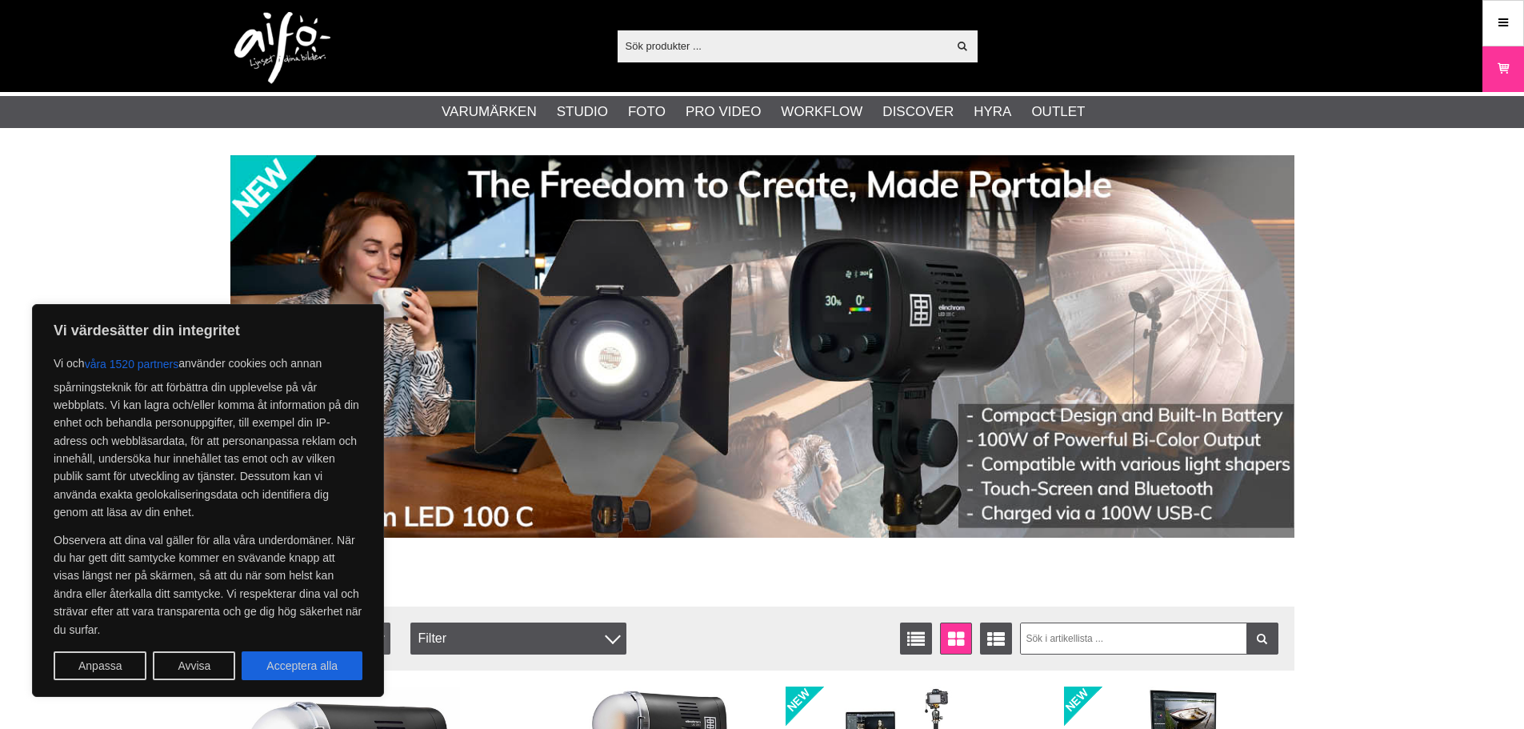 This screenshot has width=1524, height=729. Describe the element at coordinates (992, 112) in the screenshot. I see `a: Hyra` at that location.